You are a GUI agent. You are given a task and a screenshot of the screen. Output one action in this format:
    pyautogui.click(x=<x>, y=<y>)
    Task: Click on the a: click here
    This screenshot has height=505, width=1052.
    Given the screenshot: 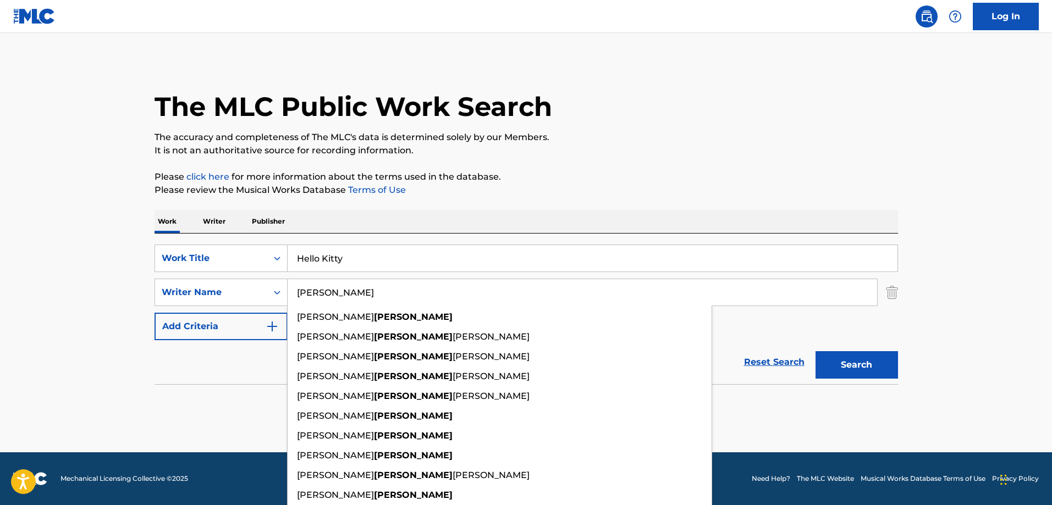 What is the action you would take?
    pyautogui.click(x=208, y=177)
    